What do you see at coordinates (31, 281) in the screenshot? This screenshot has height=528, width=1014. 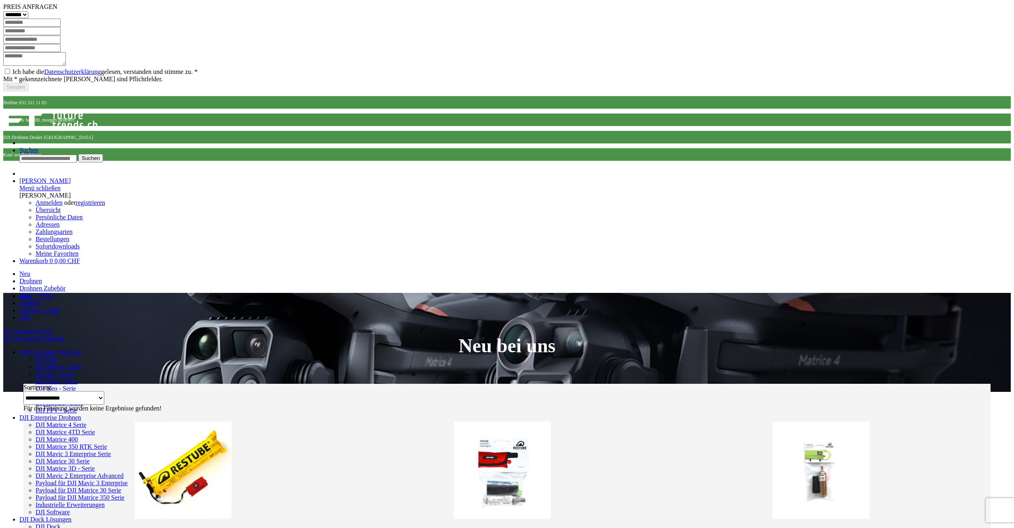 I see `a: Drohnen` at bounding box center [31, 281].